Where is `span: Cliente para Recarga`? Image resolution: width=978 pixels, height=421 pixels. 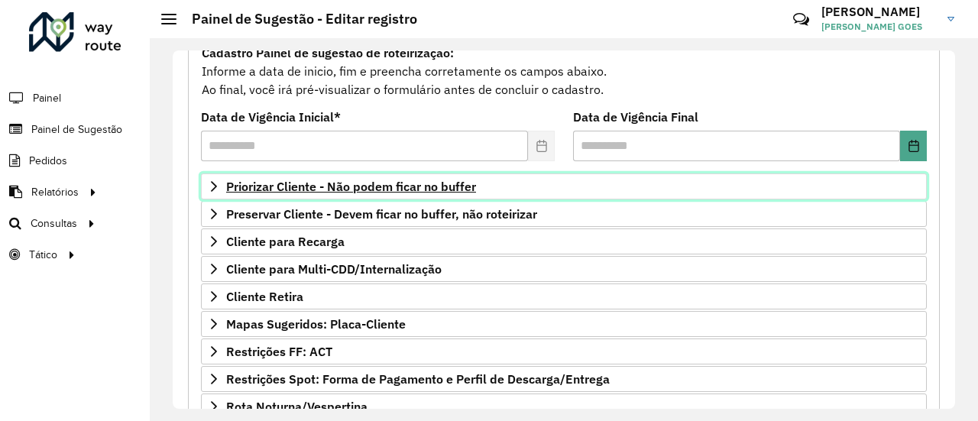
span: Cliente para Recarga is located at coordinates (285, 241).